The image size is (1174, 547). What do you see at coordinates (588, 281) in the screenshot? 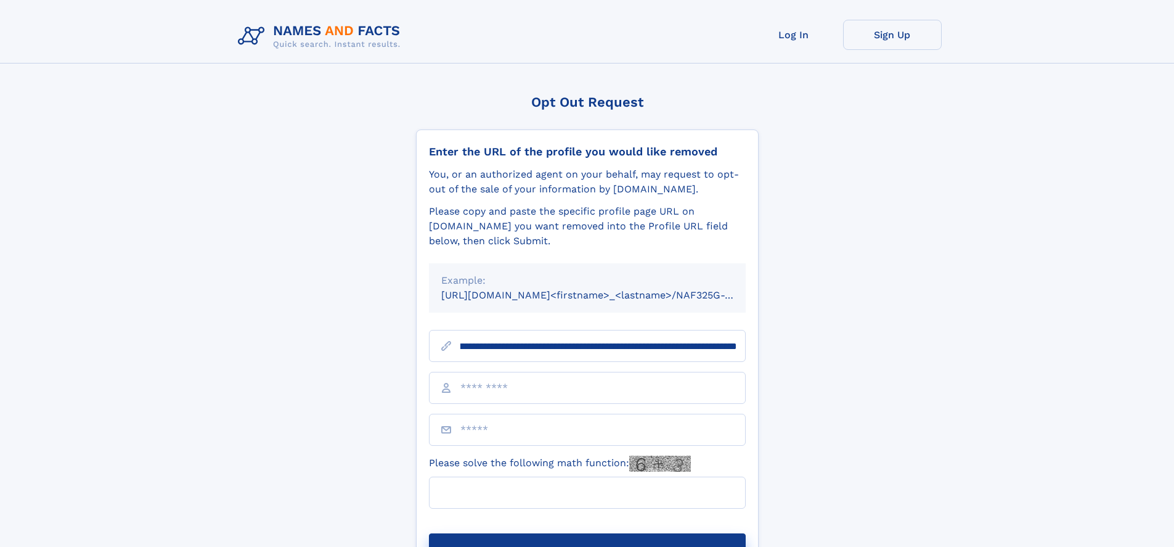
I see `div: Example:` at bounding box center [588, 281].